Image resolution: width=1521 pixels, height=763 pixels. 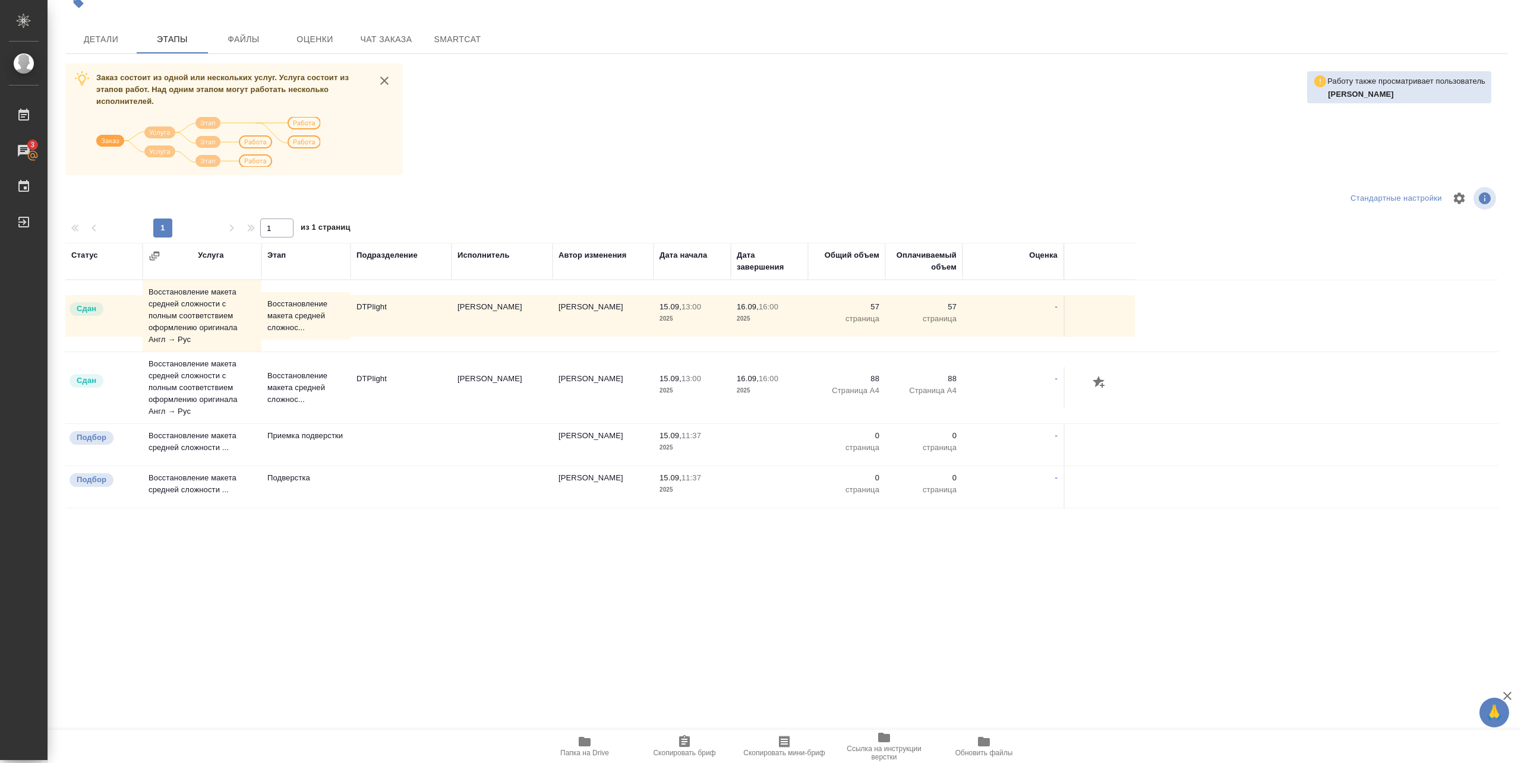 What do you see at coordinates (101, 39) in the screenshot?
I see `span: Детали` at bounding box center [101, 39].